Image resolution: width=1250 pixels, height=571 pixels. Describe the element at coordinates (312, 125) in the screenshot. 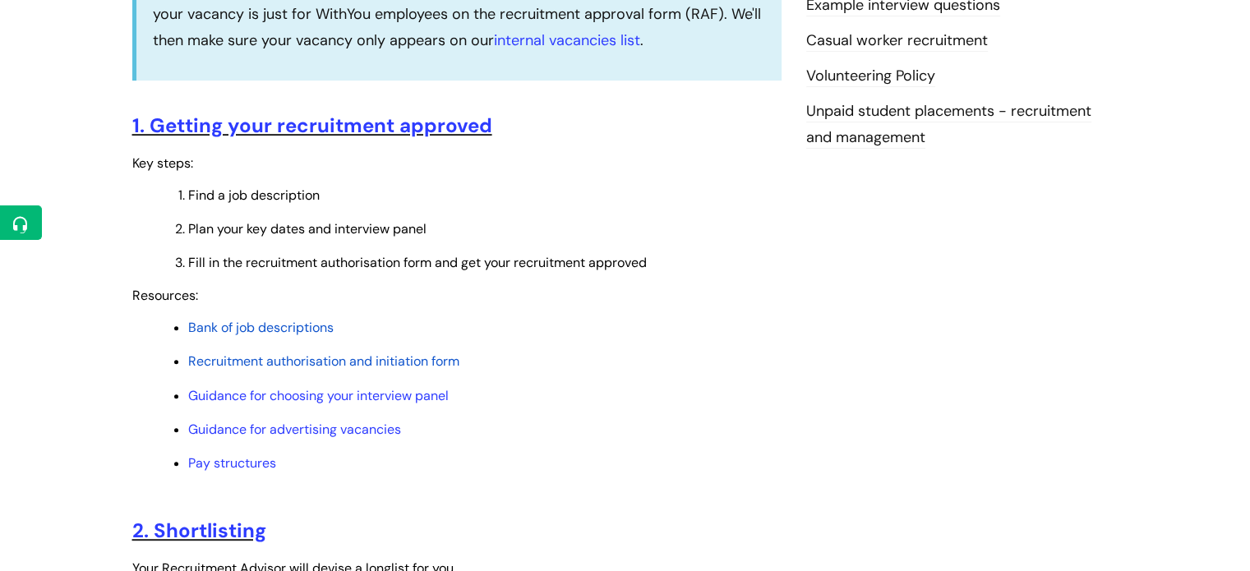

I see `a: 1. Getting your recruitment approved` at that location.